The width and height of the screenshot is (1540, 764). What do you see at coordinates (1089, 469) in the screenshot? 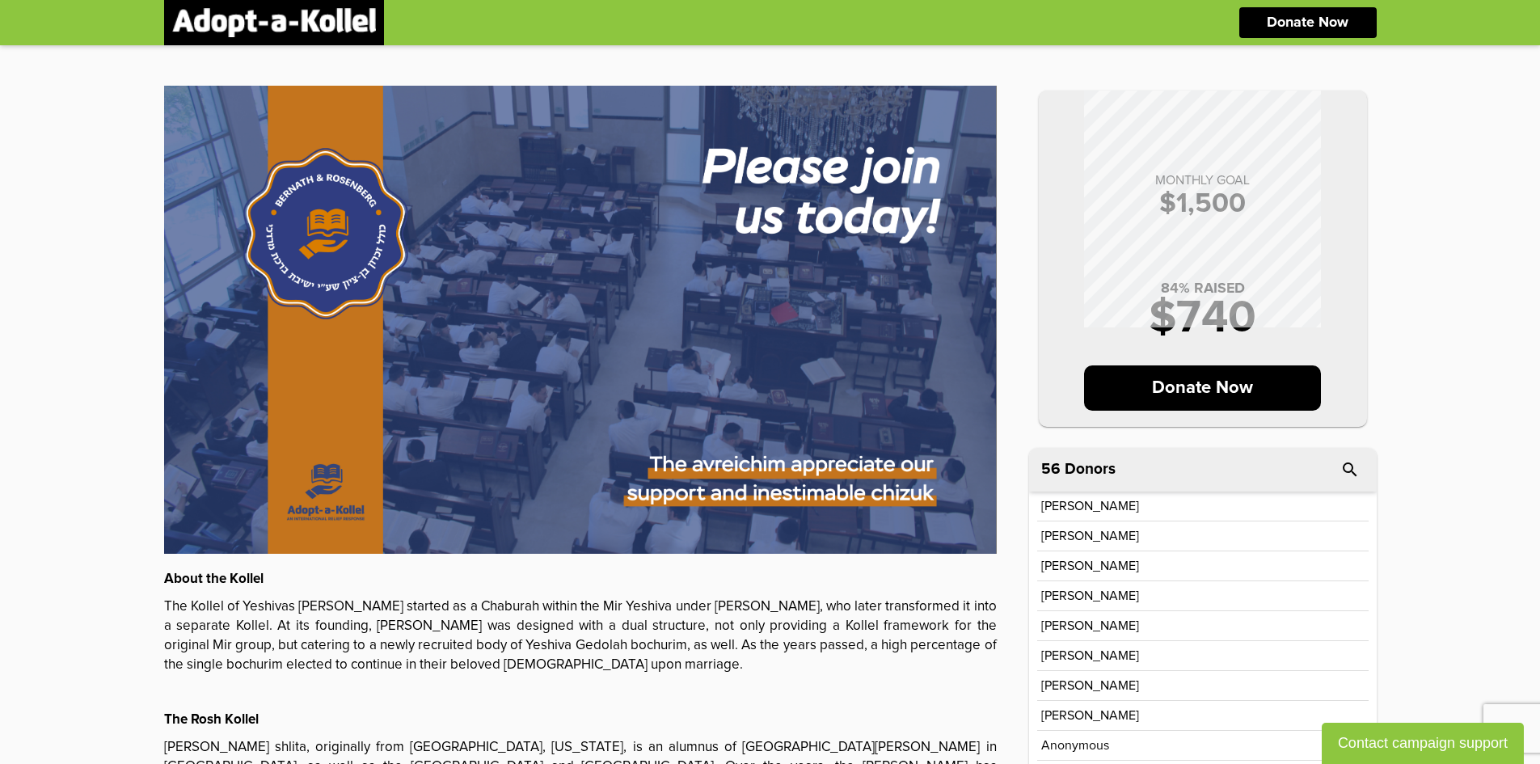
I see `p: Donors` at bounding box center [1089, 469].